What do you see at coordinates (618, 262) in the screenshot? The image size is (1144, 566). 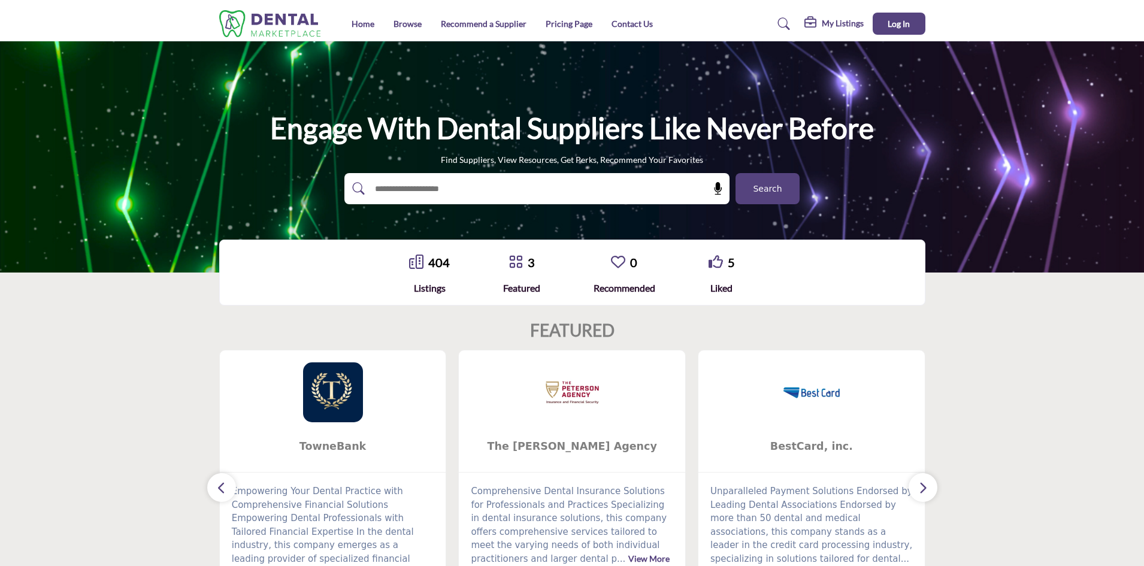 I see `a: Go to Recommended` at bounding box center [618, 262].